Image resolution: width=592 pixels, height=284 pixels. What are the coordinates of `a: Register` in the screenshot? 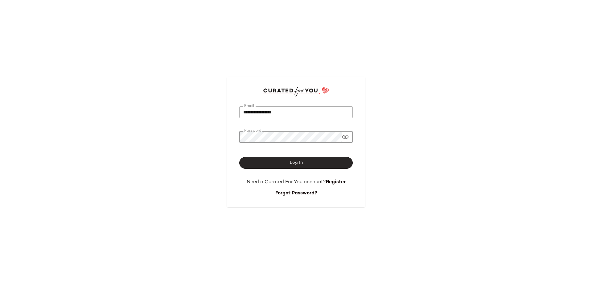 It's located at (336, 182).